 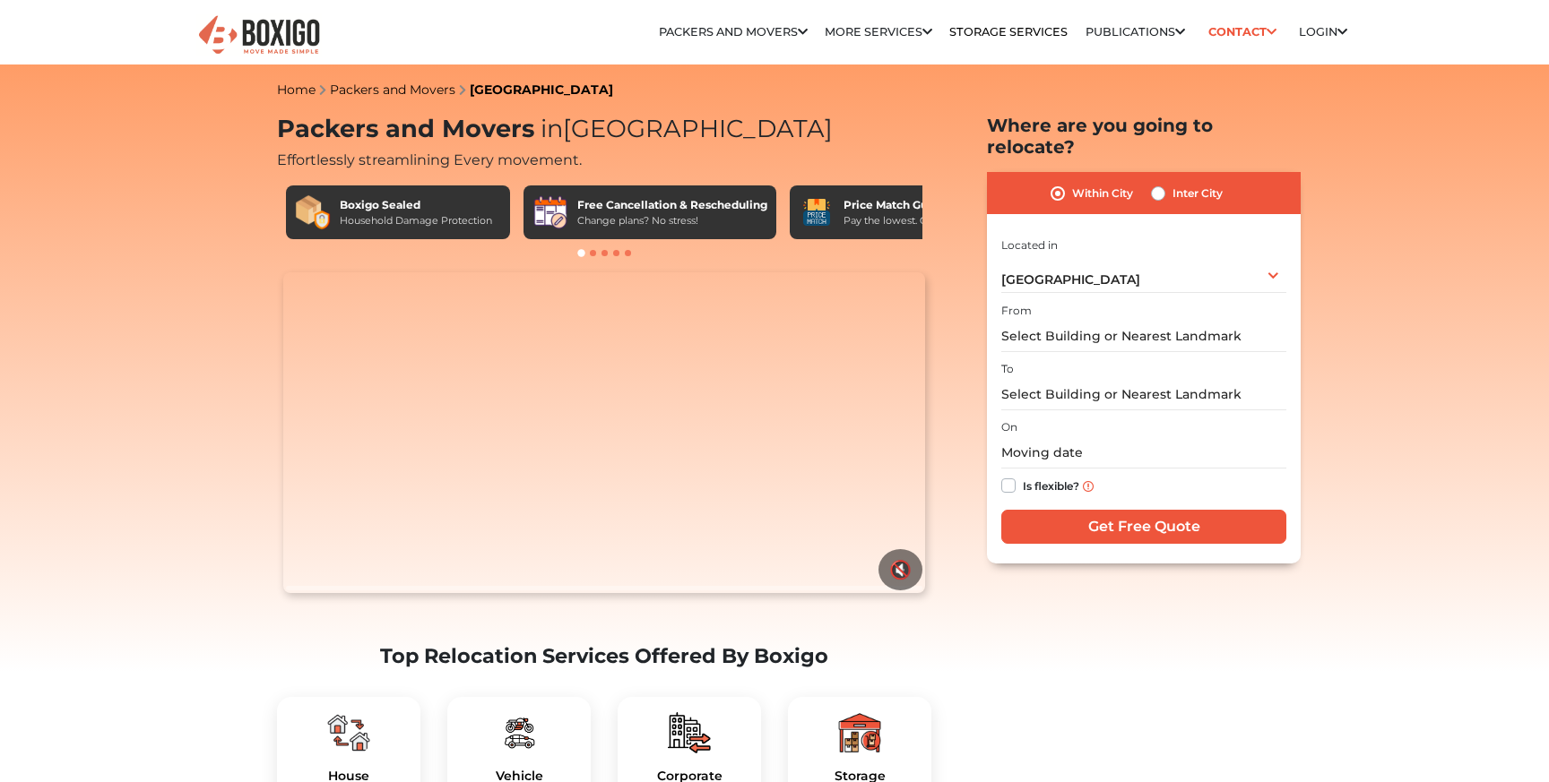 I want to click on label: Within City, so click(x=1102, y=194).